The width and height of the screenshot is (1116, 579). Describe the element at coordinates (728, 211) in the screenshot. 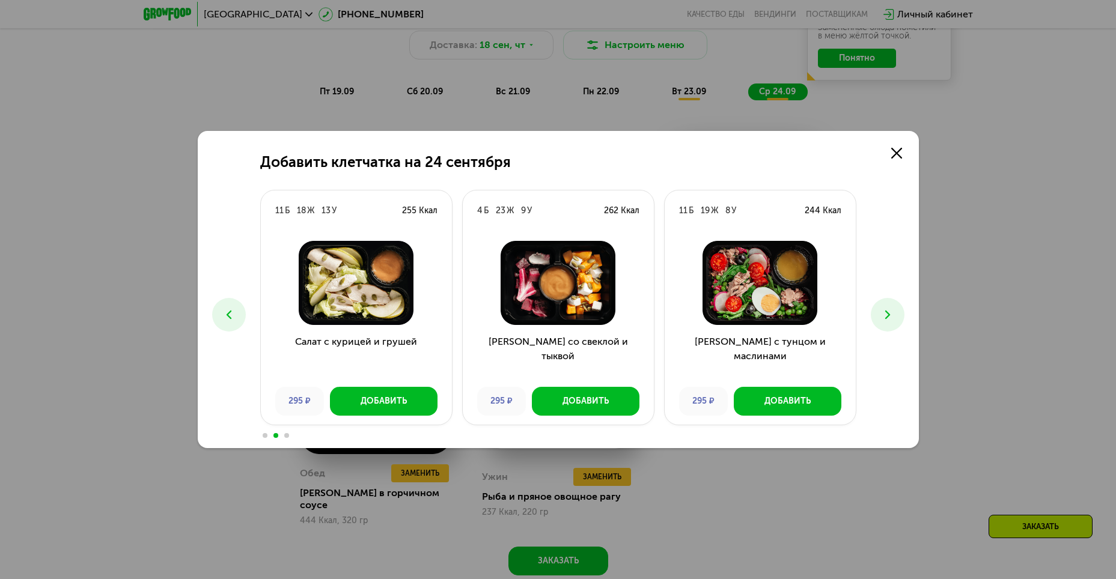

I see `div: 8` at that location.